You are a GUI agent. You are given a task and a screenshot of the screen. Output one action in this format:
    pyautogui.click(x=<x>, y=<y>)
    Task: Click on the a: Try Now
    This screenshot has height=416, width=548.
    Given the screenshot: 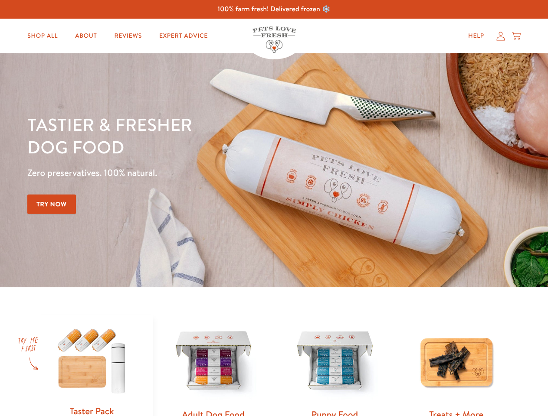 What is the action you would take?
    pyautogui.click(x=52, y=204)
    